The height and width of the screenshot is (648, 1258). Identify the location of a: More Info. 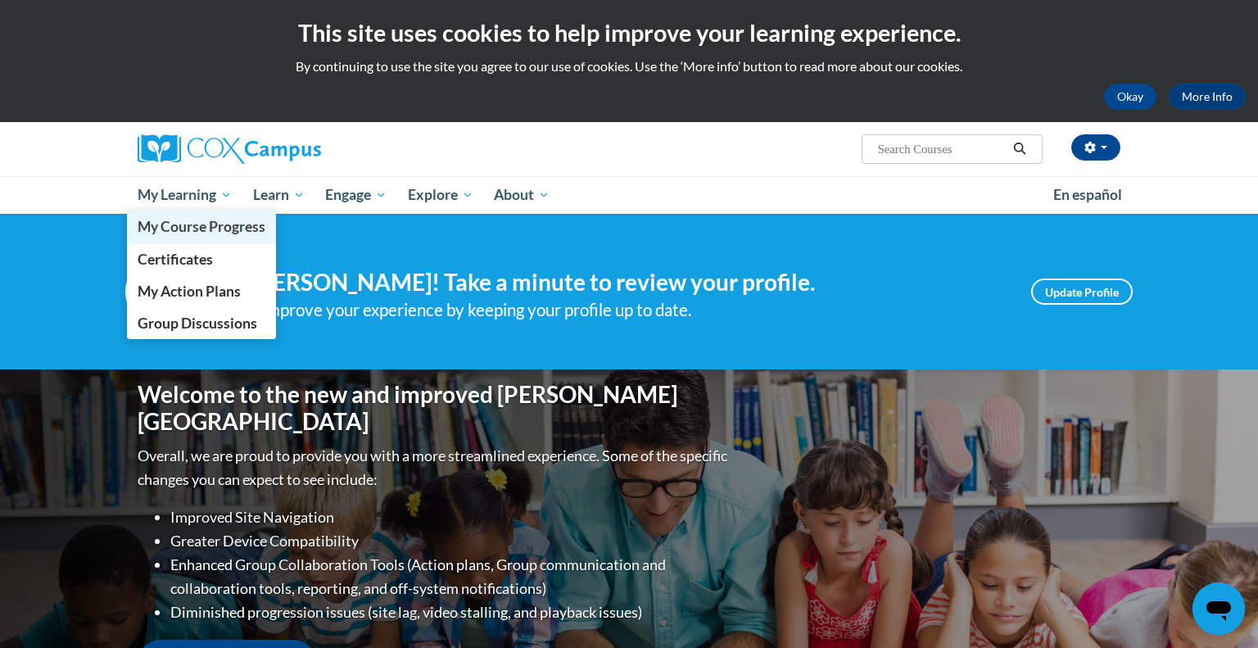
(1207, 97).